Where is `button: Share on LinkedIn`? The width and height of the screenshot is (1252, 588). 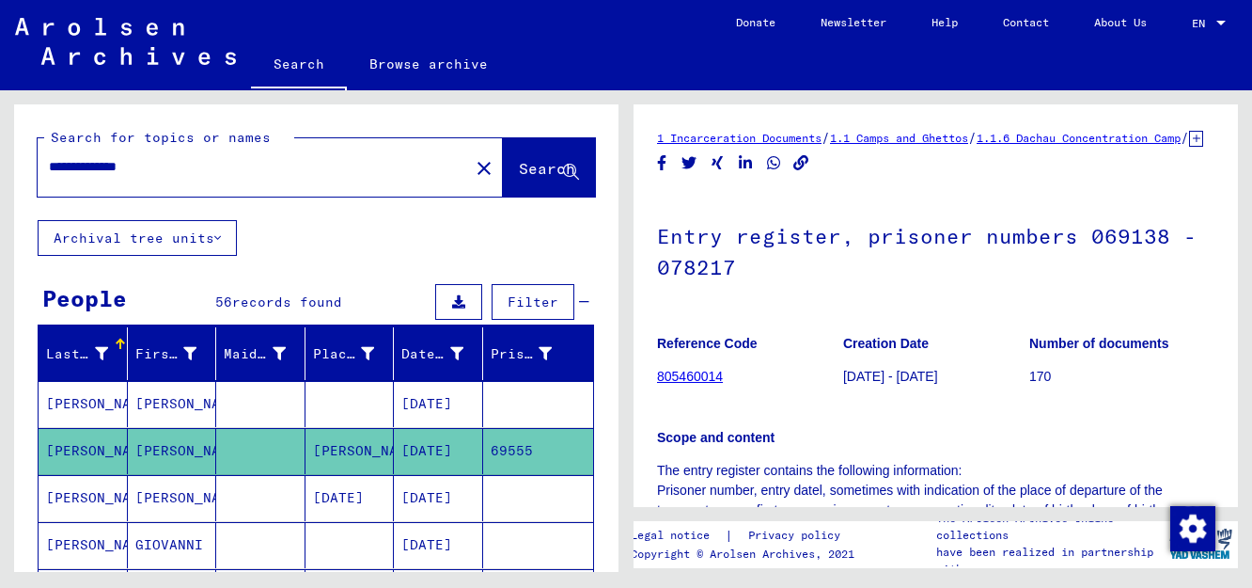 button: Share on LinkedIn is located at coordinates (746, 163).